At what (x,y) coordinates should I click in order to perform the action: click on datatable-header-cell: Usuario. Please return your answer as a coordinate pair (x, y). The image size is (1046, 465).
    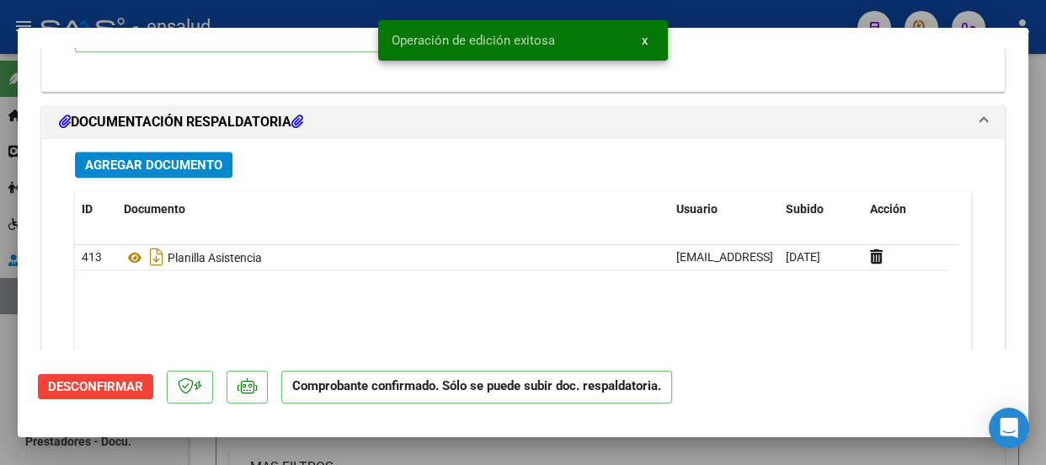
    Looking at the image, I should click on (724, 209).